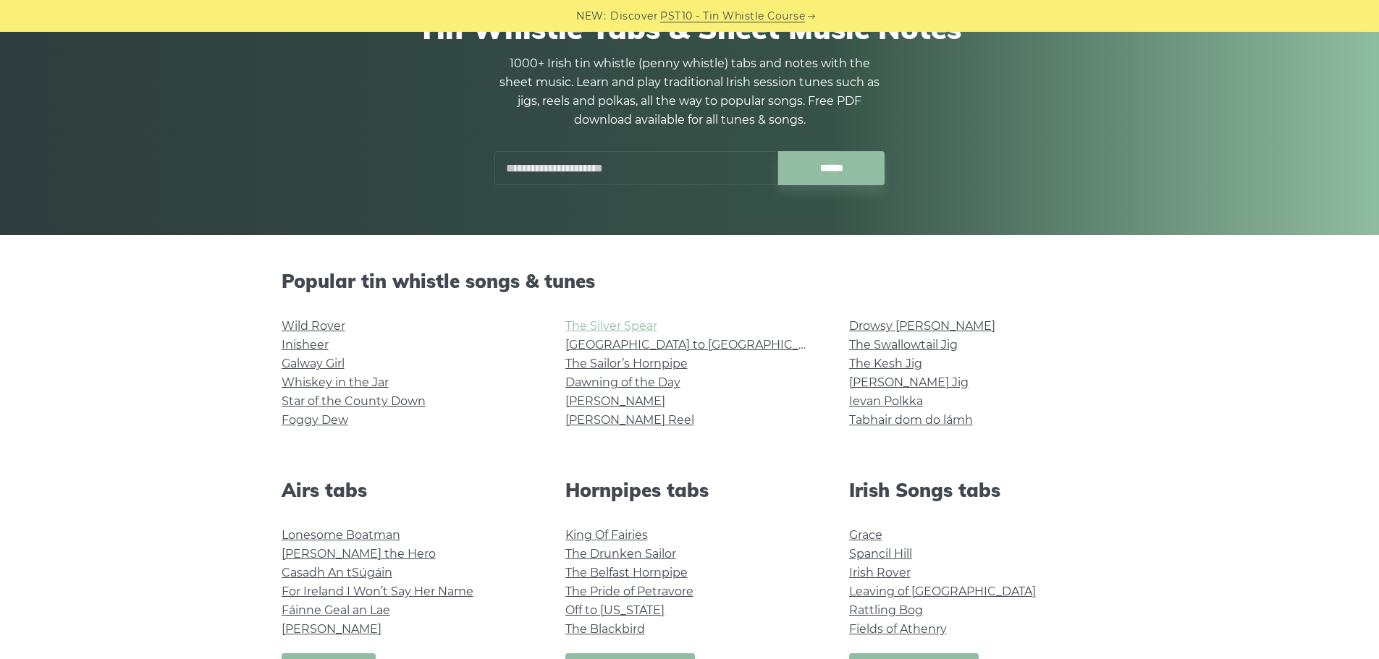 This screenshot has height=659, width=1379. What do you see at coordinates (690, 490) in the screenshot?
I see `h2: Hornpipes tabs` at bounding box center [690, 490].